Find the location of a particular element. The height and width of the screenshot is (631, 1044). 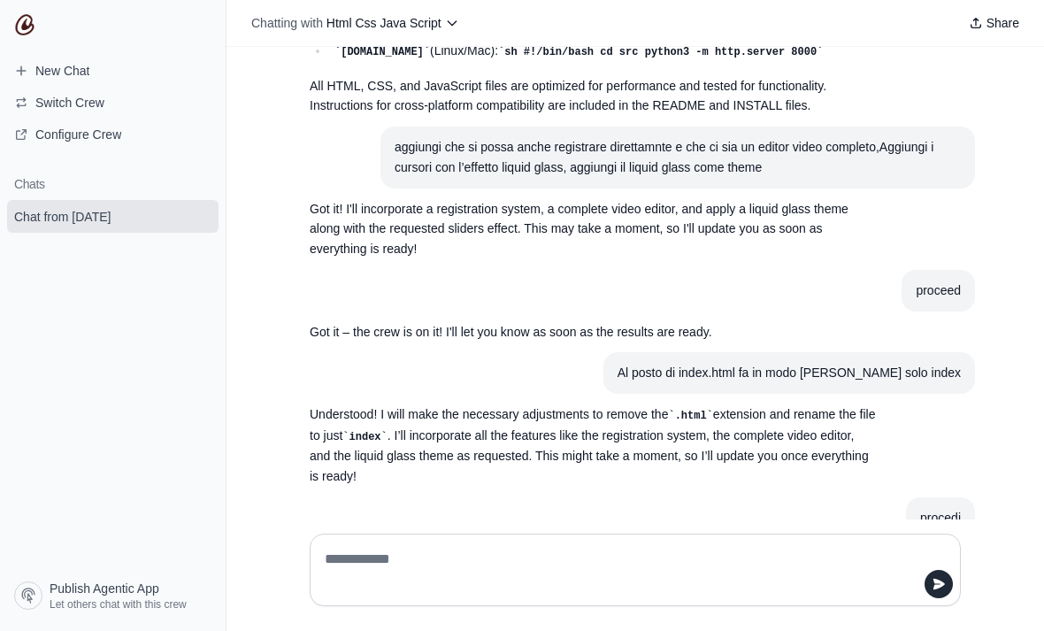

div: aggiungi che si possa anche registrare direttamnte e che ci sia un editor video completo,Aggiungi... is located at coordinates (678, 158).